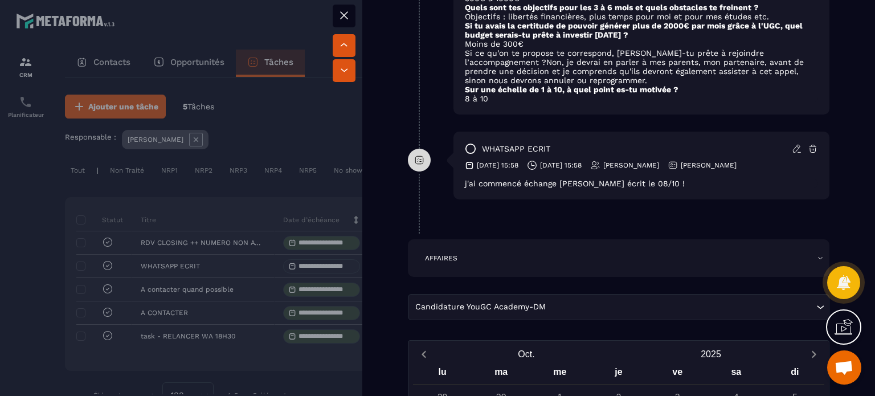 Image resolution: width=875 pixels, height=396 pixels. Describe the element at coordinates (441, 258) in the screenshot. I see `p: AFFAIRES` at that location.